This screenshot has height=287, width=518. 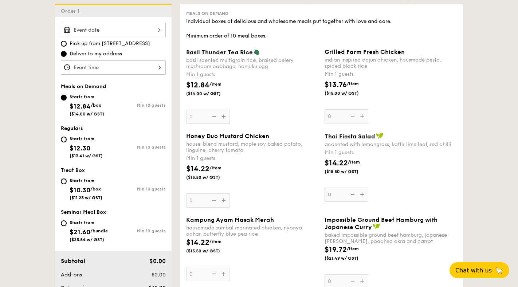 What do you see at coordinates (64, 140) in the screenshot?
I see `input: Starts from$12.30($13.41 w/ GST)Min 10 guests` at bounding box center [64, 140].